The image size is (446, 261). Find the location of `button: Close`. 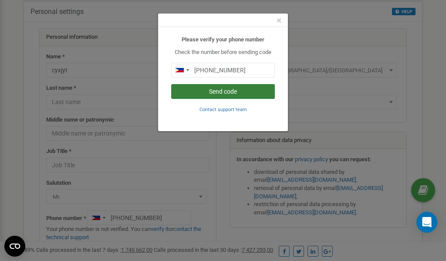

button: Close is located at coordinates (279, 20).